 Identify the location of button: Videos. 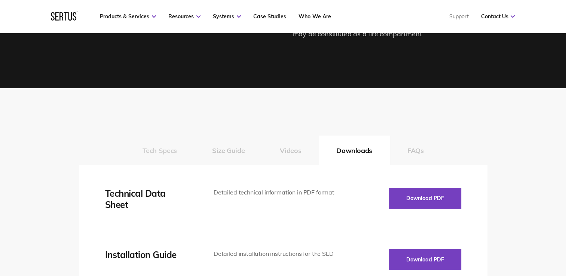
(290, 150).